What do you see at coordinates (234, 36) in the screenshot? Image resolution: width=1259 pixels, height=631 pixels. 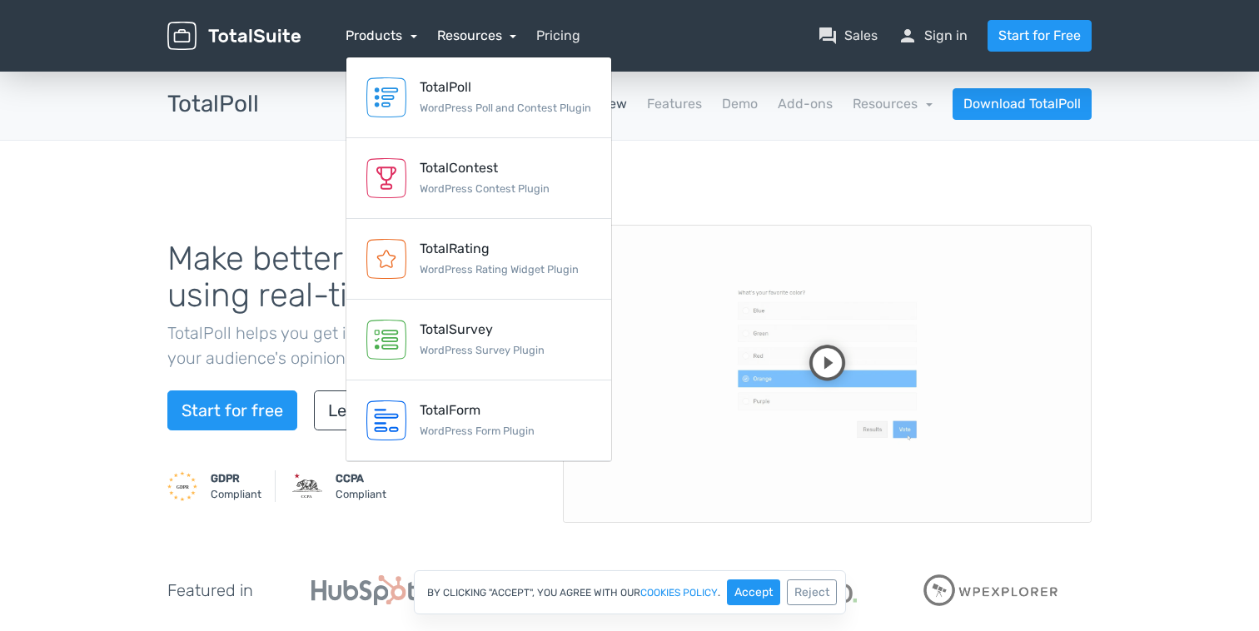 I see `img: TotalSuite for WordPress` at bounding box center [234, 36].